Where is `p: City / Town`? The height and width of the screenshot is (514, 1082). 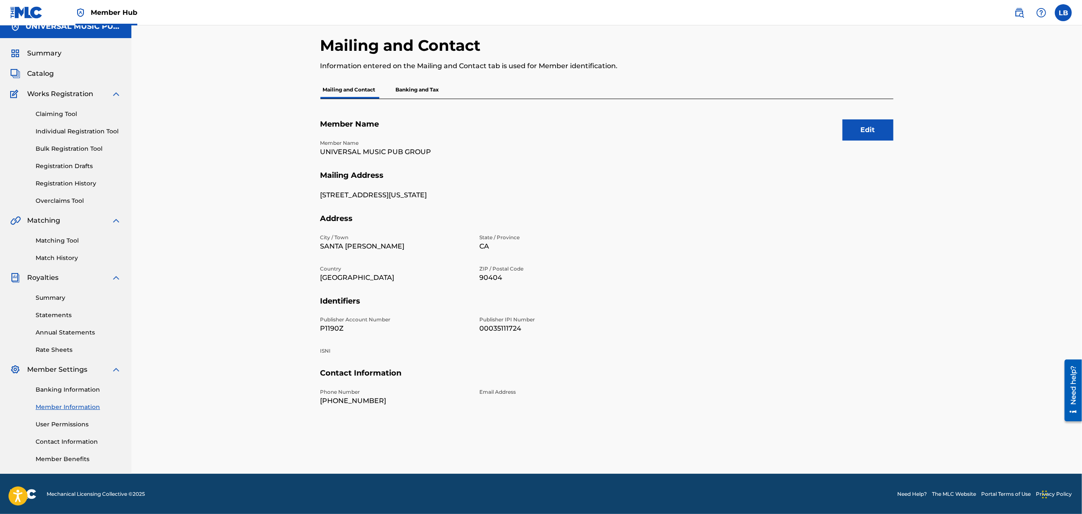 p: City / Town is located at coordinates (395, 238).